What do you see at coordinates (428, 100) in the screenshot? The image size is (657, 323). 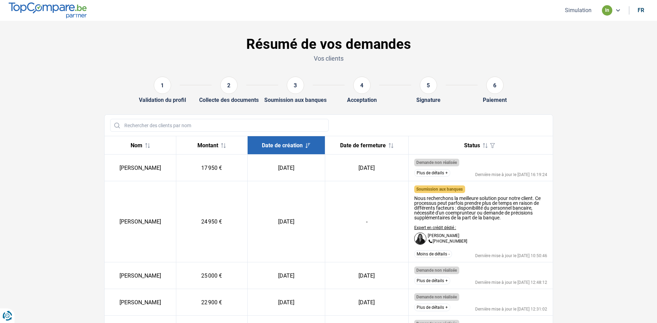 I see `div: Signature` at bounding box center [428, 100].